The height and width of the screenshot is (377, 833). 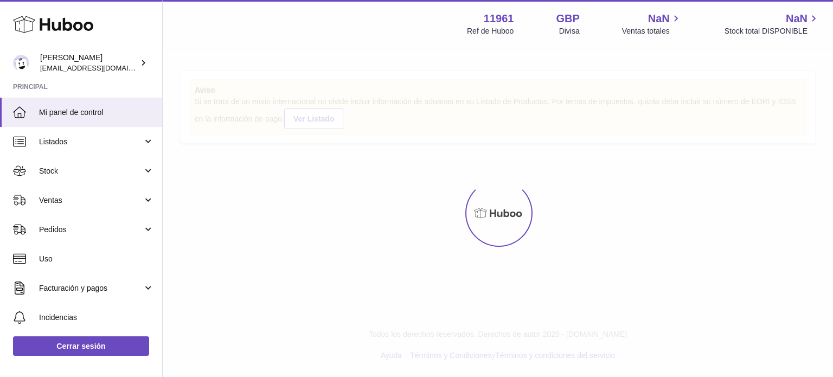 What do you see at coordinates (652, 24) in the screenshot?
I see `a: NaN Ventas totales` at bounding box center [652, 24].